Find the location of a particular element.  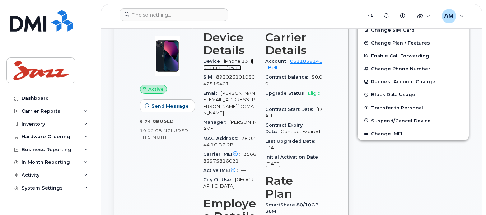

span: Contract Expired is located at coordinates (300, 131).